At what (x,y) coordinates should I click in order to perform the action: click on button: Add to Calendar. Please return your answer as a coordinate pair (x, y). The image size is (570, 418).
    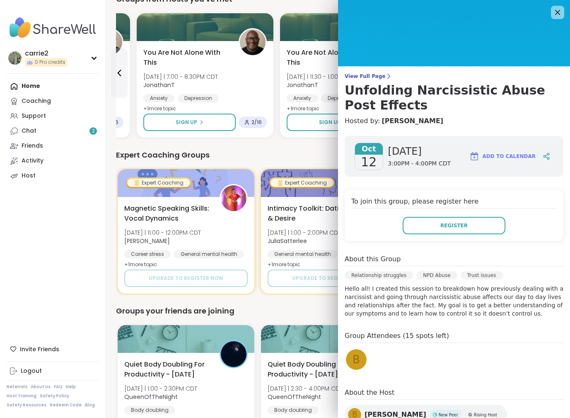
    Looking at the image, I should click on (503, 156).